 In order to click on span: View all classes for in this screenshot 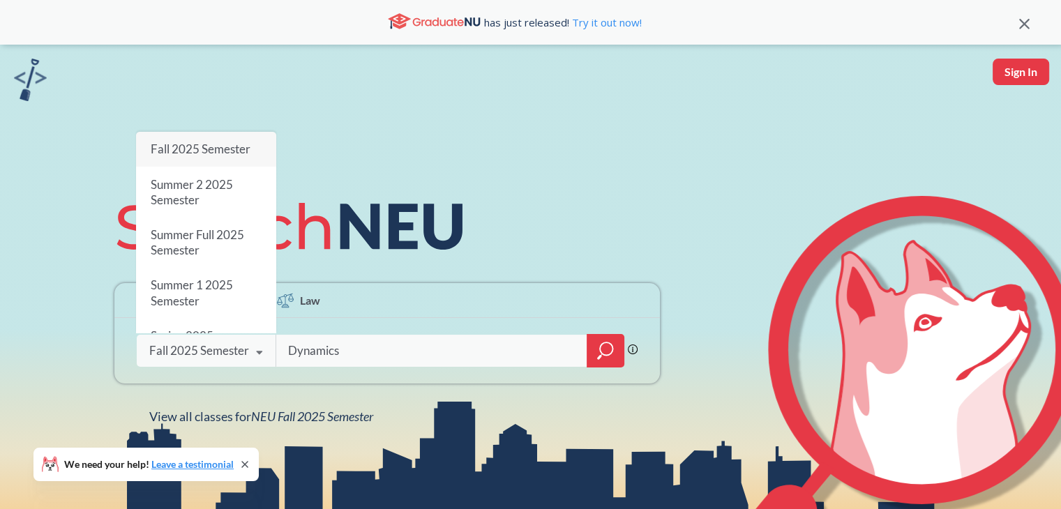, I will do `click(261, 416)`.